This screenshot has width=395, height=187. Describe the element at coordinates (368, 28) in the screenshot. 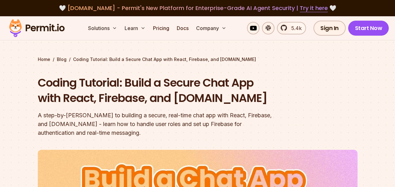

I see `a: Start Now` at that location.